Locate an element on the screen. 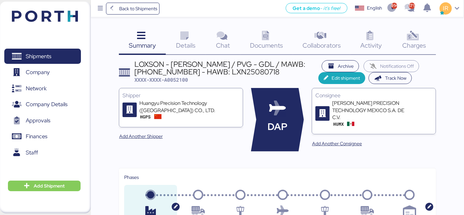 The width and height of the screenshot is (464, 215). span: IR is located at coordinates (445, 8).